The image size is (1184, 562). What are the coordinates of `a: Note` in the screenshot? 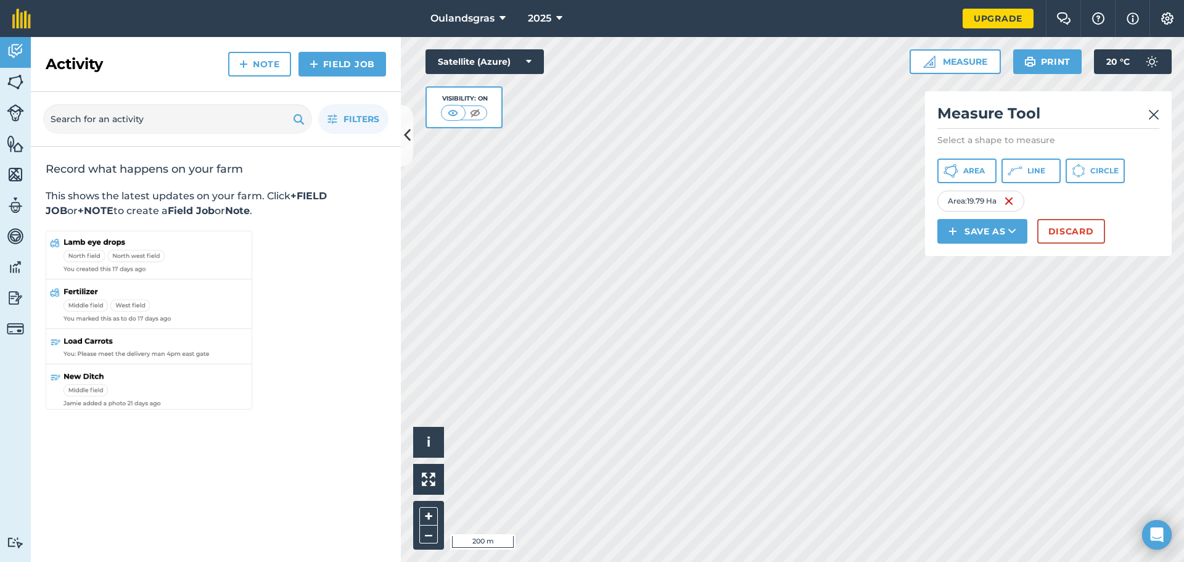 It's located at (260, 64).